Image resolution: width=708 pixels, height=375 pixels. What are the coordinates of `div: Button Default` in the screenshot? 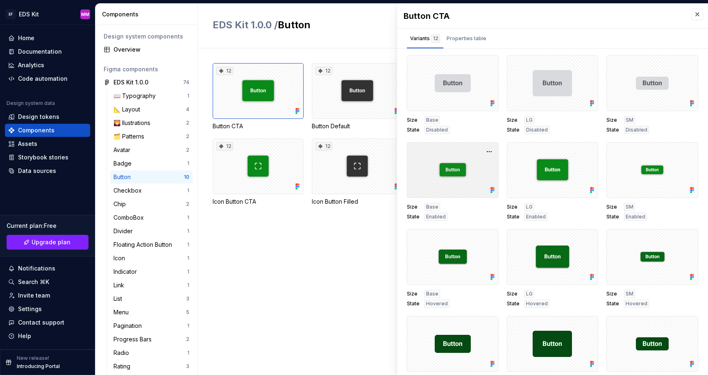 It's located at (357, 126).